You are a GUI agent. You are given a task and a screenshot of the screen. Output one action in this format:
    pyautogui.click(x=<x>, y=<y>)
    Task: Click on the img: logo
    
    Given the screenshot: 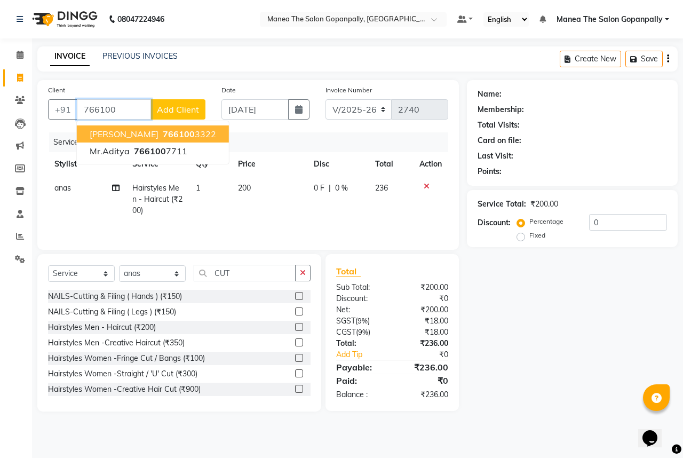 What is the action you would take?
    pyautogui.click(x=63, y=19)
    